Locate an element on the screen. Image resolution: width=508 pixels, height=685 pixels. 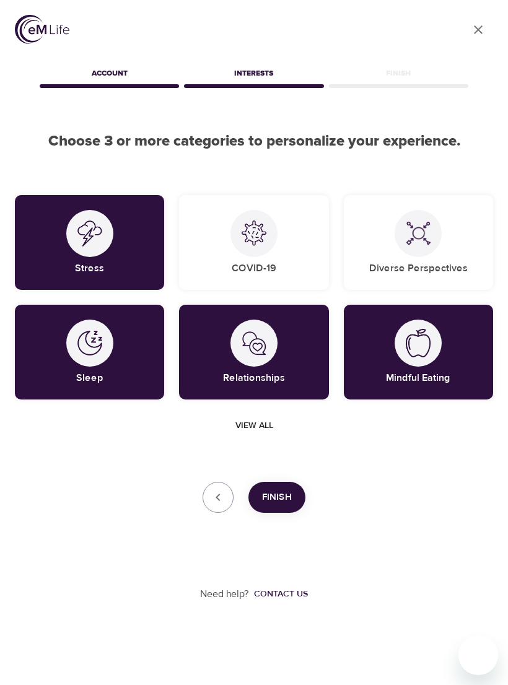
img: logo is located at coordinates (42, 29).